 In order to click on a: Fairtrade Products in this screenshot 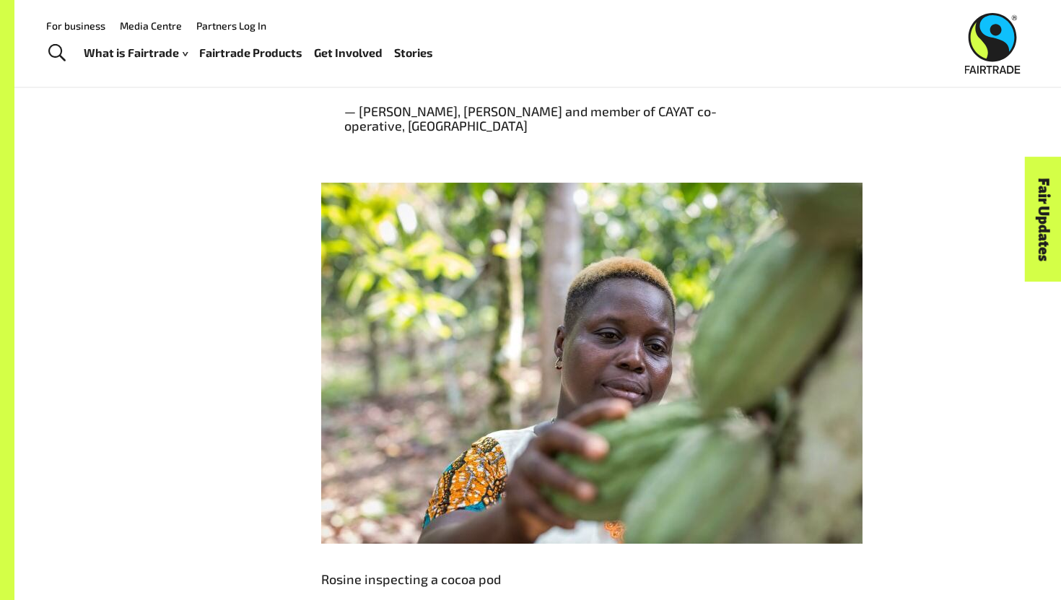, I will do `click(251, 53)`.